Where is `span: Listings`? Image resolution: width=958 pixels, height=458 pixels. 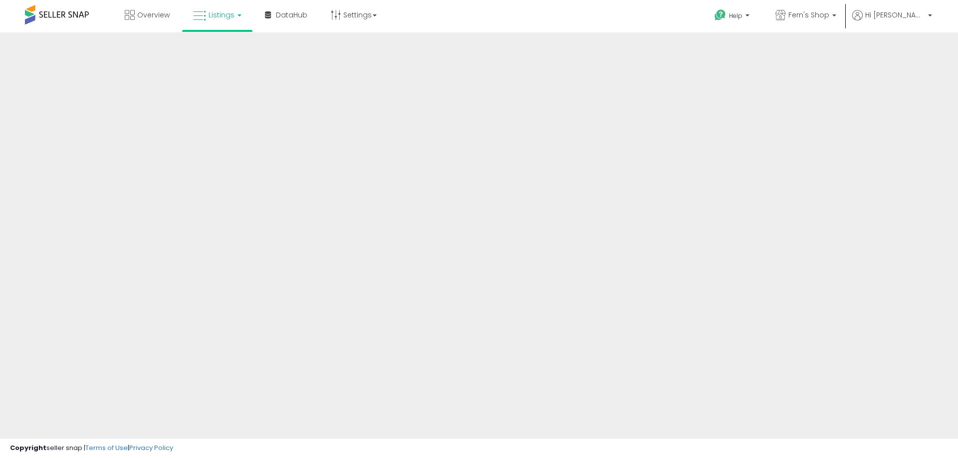
span: Listings is located at coordinates (221, 15).